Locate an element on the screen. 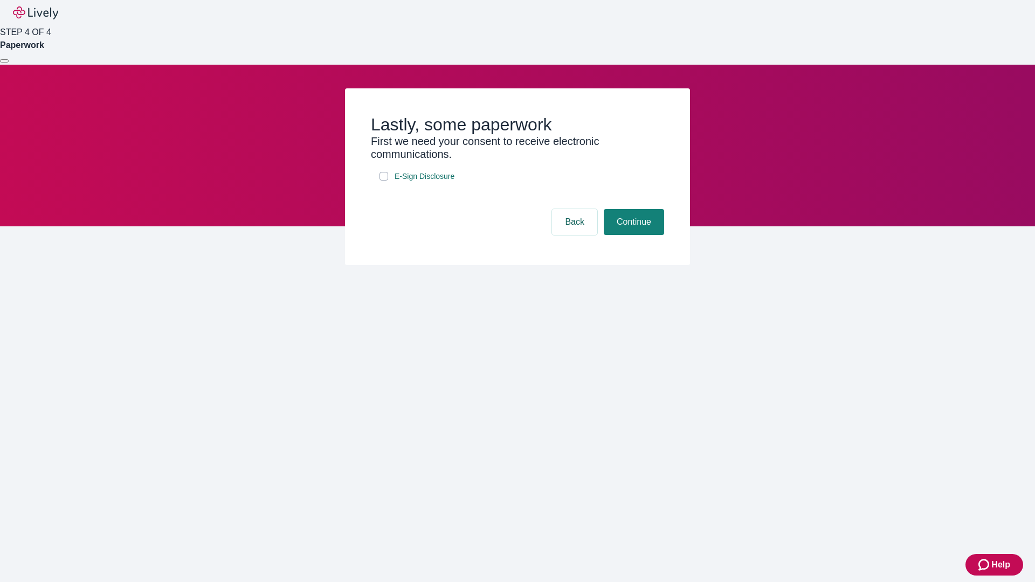  h3: First we need your consent to receive electronic communications. is located at coordinates (517, 148).